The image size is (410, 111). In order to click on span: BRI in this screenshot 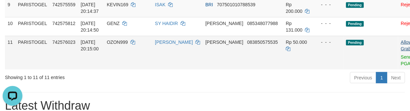, I will do `click(209, 5)`.